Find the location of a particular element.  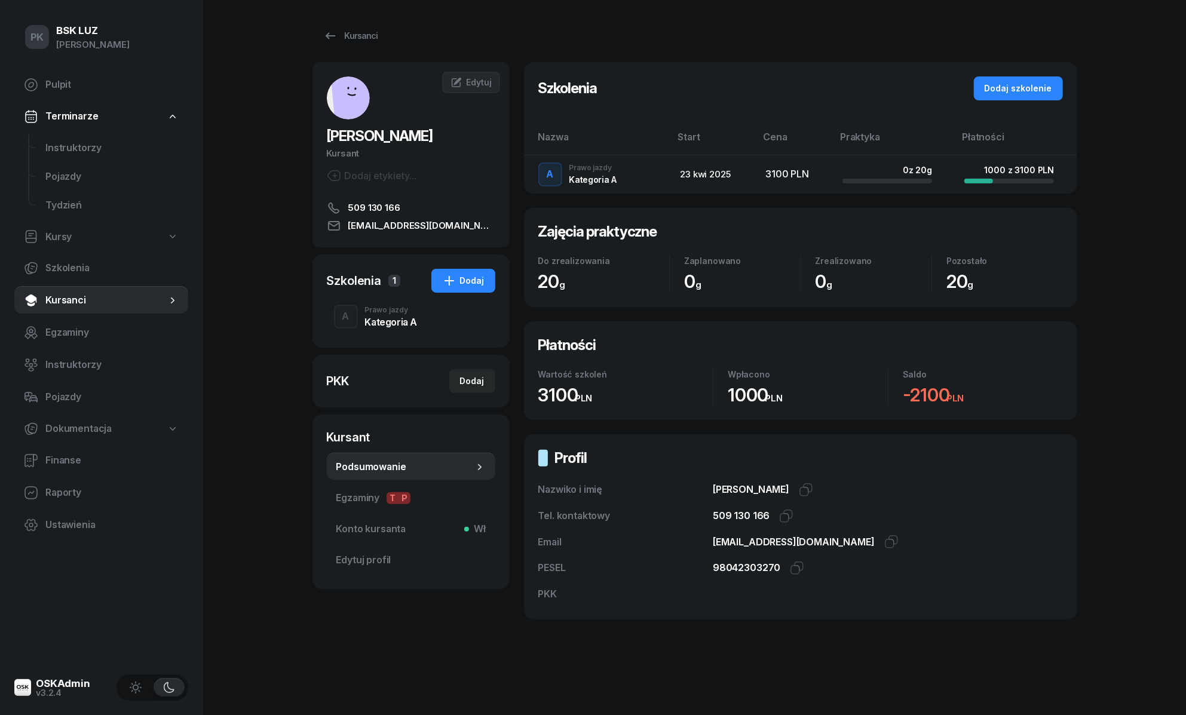

span: Nazwiko i imię is located at coordinates (571, 489).